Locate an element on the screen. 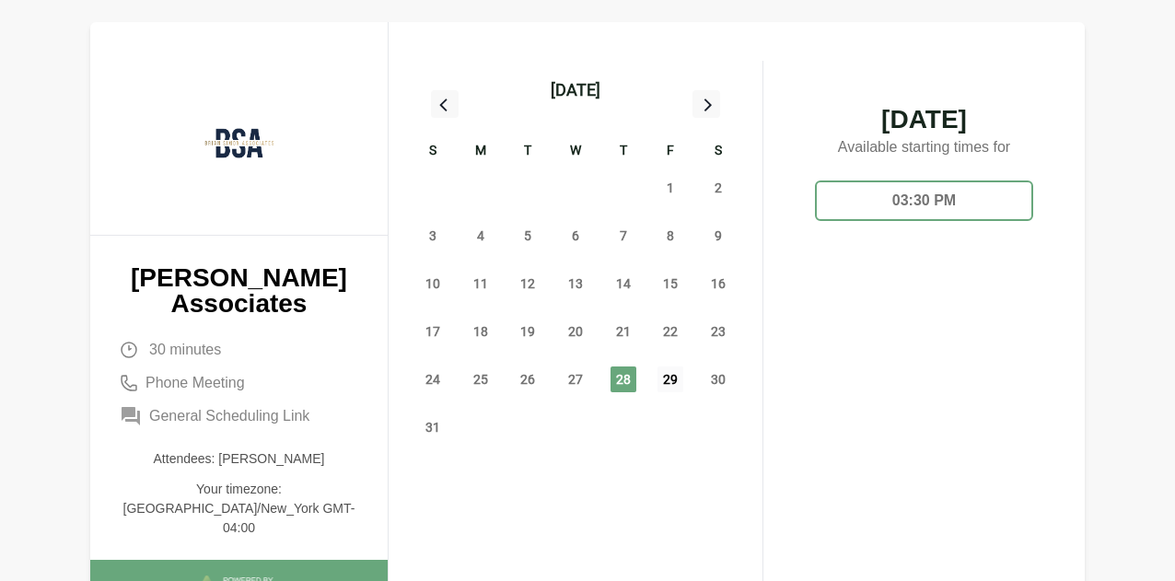 This screenshot has height=581, width=1175. span: Friday, August 1, 2025 is located at coordinates (670, 188).